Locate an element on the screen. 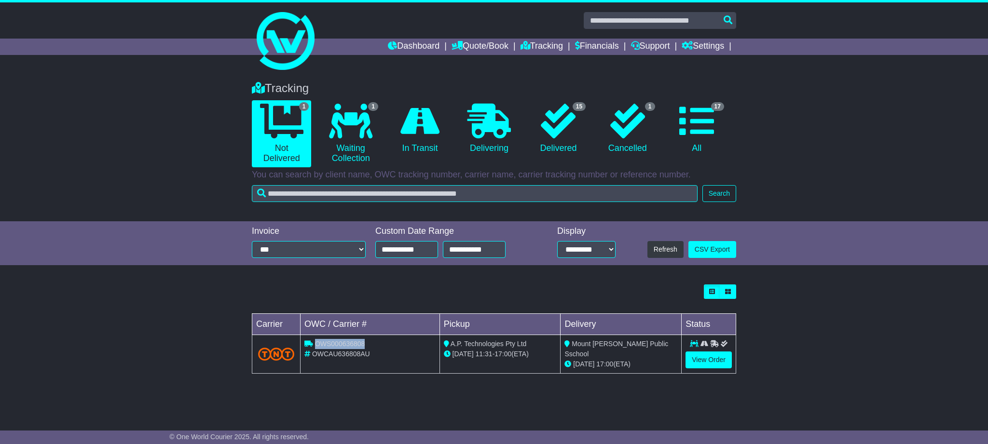 The height and width of the screenshot is (444, 988). a: 1 Not Delivered is located at coordinates (281, 134).